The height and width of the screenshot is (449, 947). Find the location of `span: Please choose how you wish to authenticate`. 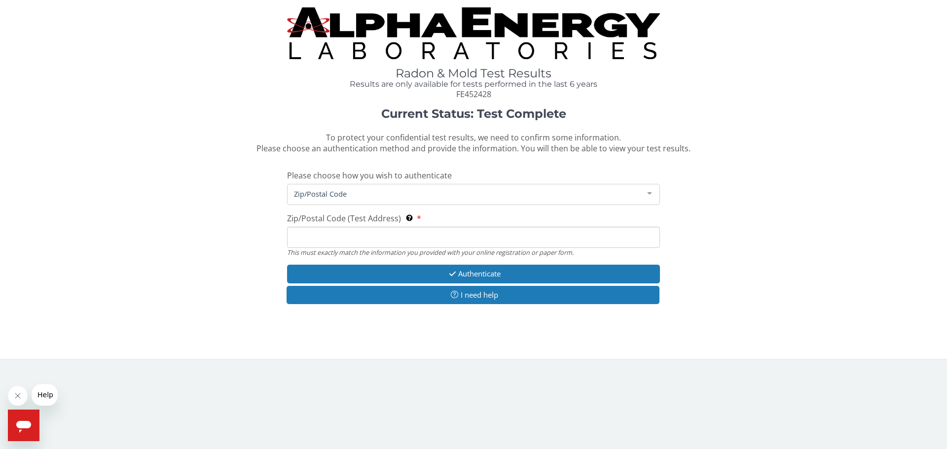

span: Please choose how you wish to authenticate is located at coordinates (370, 176).